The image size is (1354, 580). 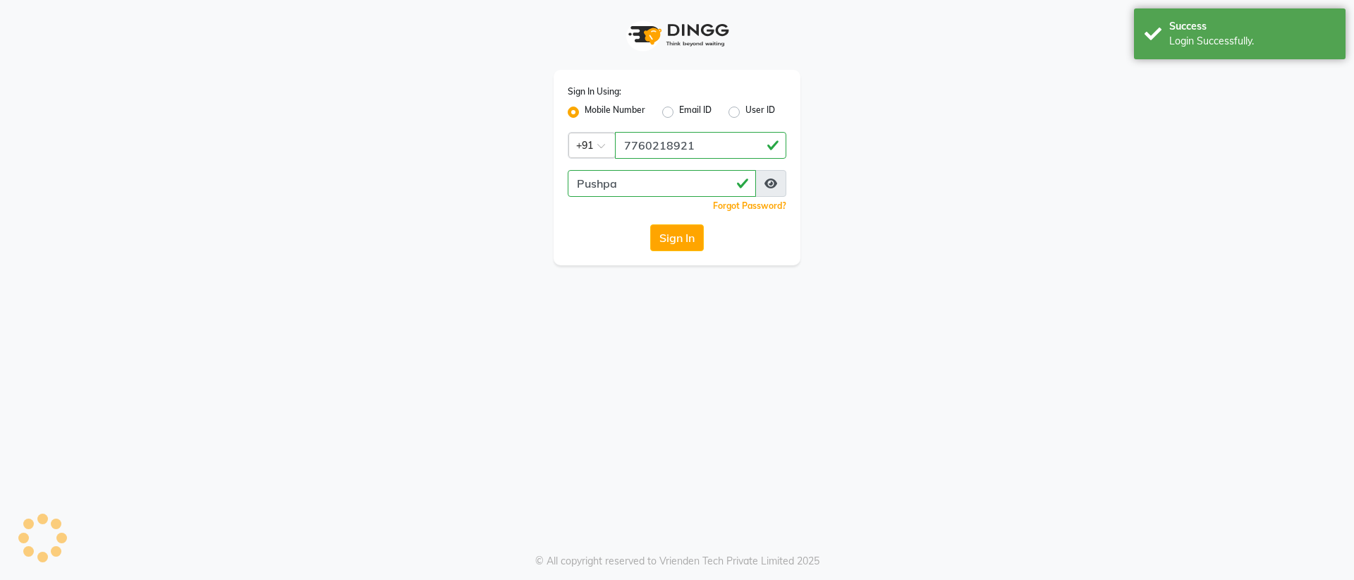 What do you see at coordinates (594, 92) in the screenshot?
I see `label: Sign In Using:` at bounding box center [594, 92].